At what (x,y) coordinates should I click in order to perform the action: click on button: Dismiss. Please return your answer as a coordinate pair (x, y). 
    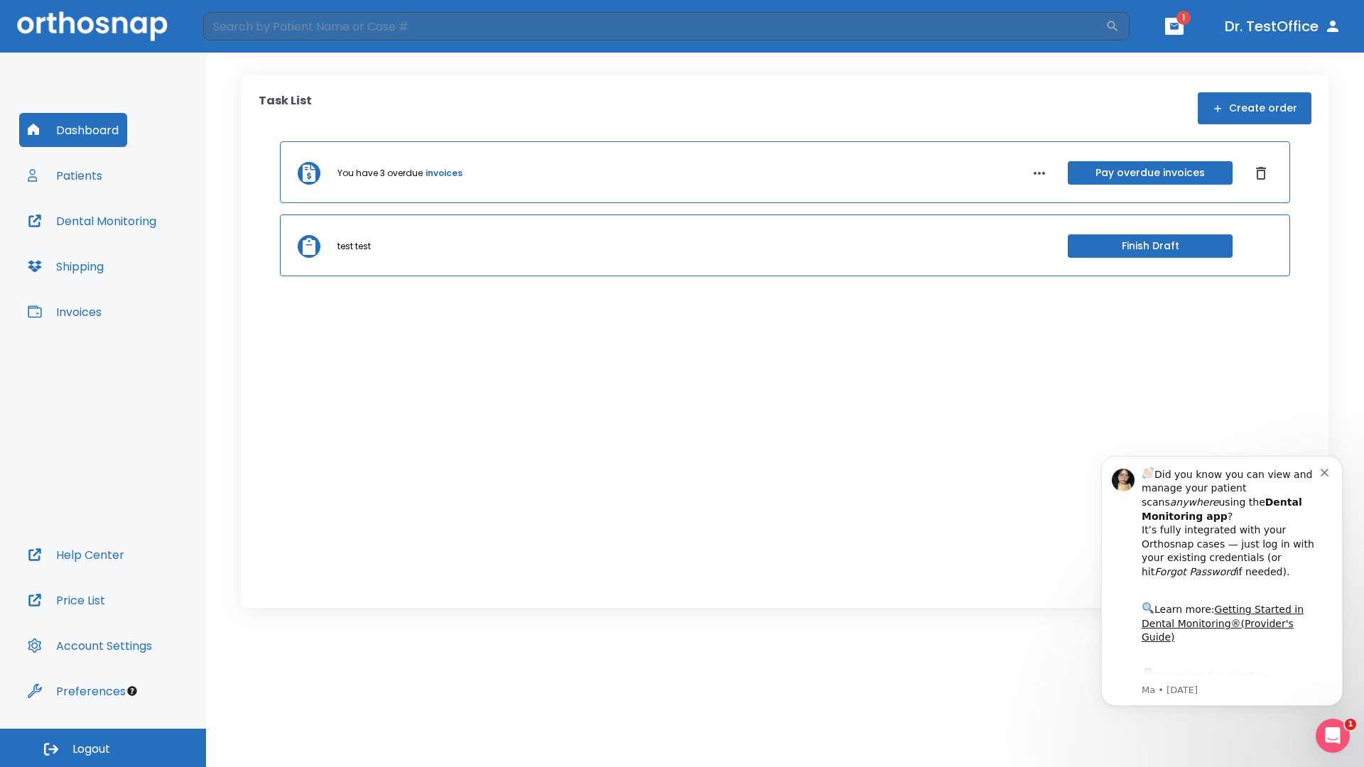
    Looking at the image, I should click on (1261, 173).